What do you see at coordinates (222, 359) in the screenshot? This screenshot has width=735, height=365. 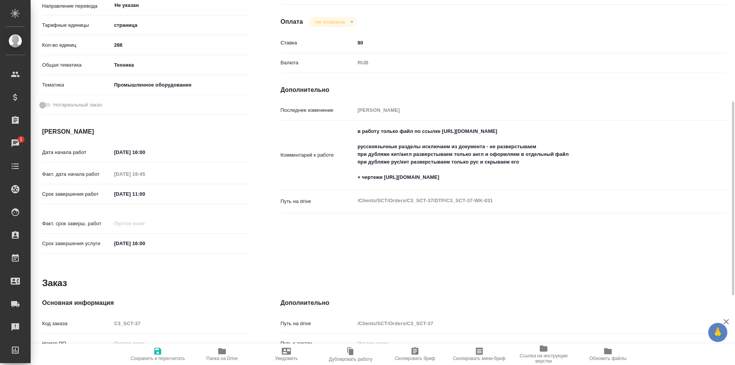 I see `span: Папка на Drive` at bounding box center [222, 359].